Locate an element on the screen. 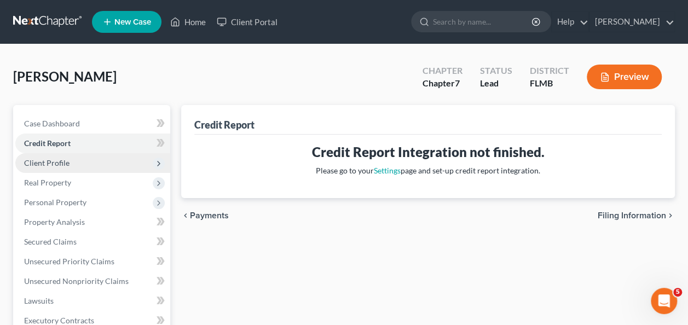 The image size is (688, 325). button: Preview is located at coordinates (624, 77).